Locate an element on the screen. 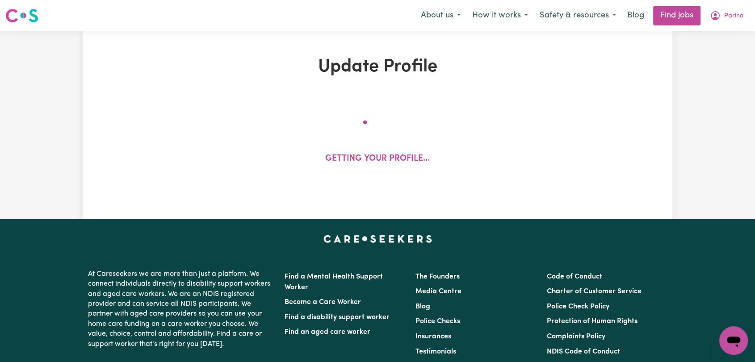 The width and height of the screenshot is (755, 362). a: Charter of Customer Service is located at coordinates (594, 292).